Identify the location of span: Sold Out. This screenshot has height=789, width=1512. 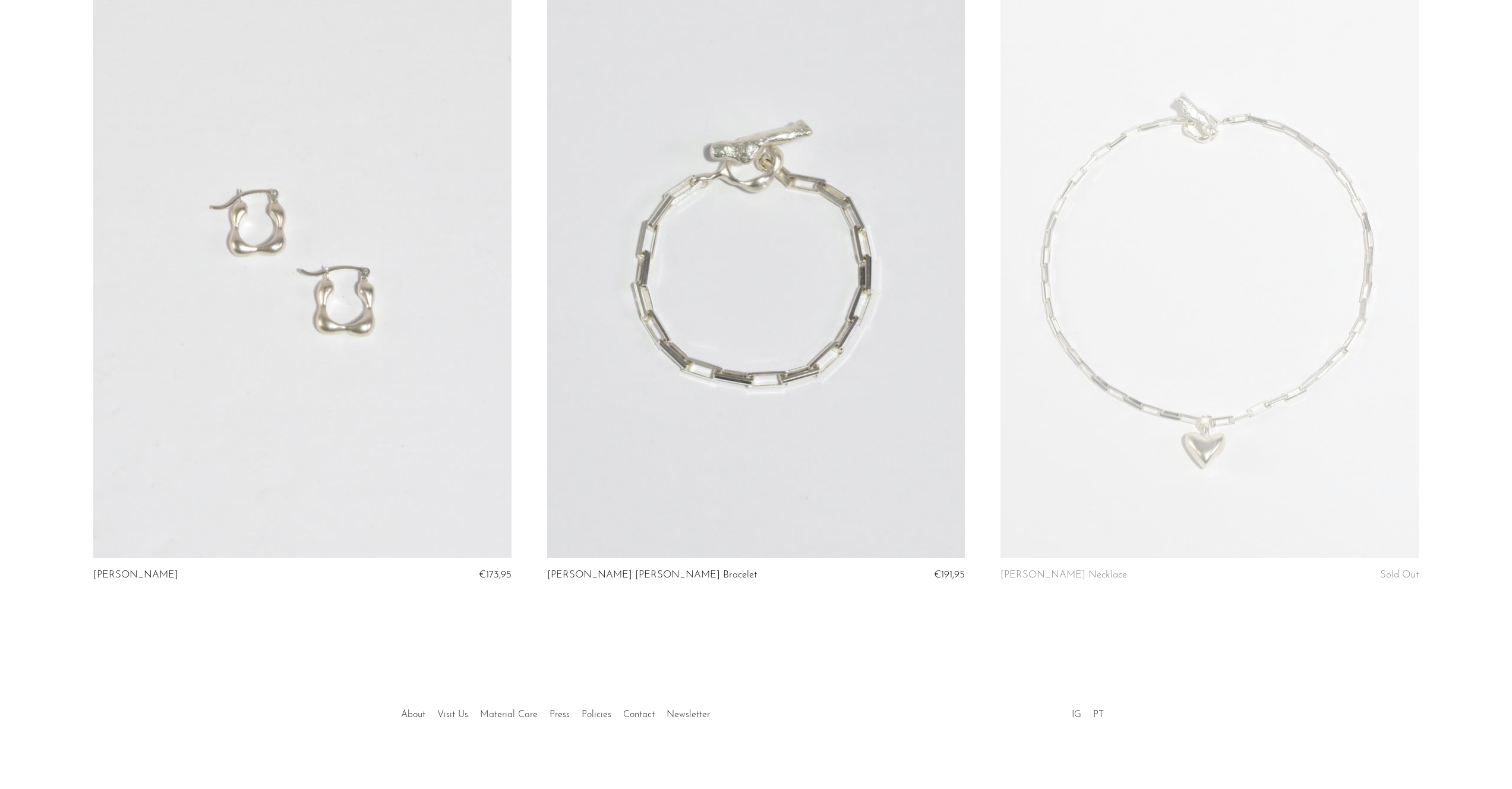
(1399, 574).